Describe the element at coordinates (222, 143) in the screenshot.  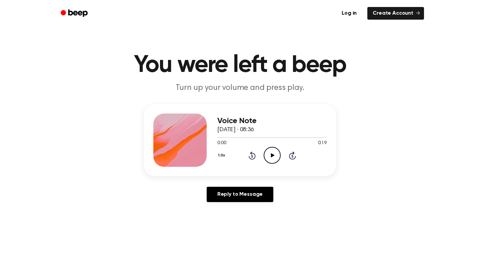
I see `span: 0:00` at that location.